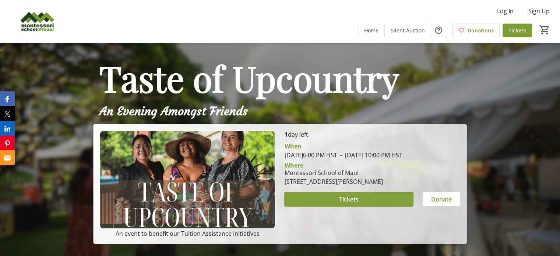 Image resolution: width=560 pixels, height=256 pixels. I want to click on span: Log In, so click(505, 11).